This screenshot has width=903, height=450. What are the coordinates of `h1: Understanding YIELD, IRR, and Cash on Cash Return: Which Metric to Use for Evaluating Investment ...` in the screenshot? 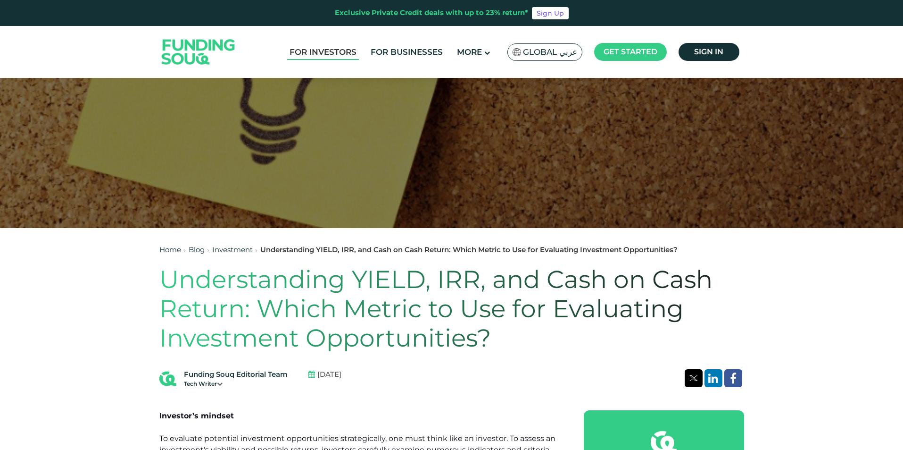 It's located at (452, 309).